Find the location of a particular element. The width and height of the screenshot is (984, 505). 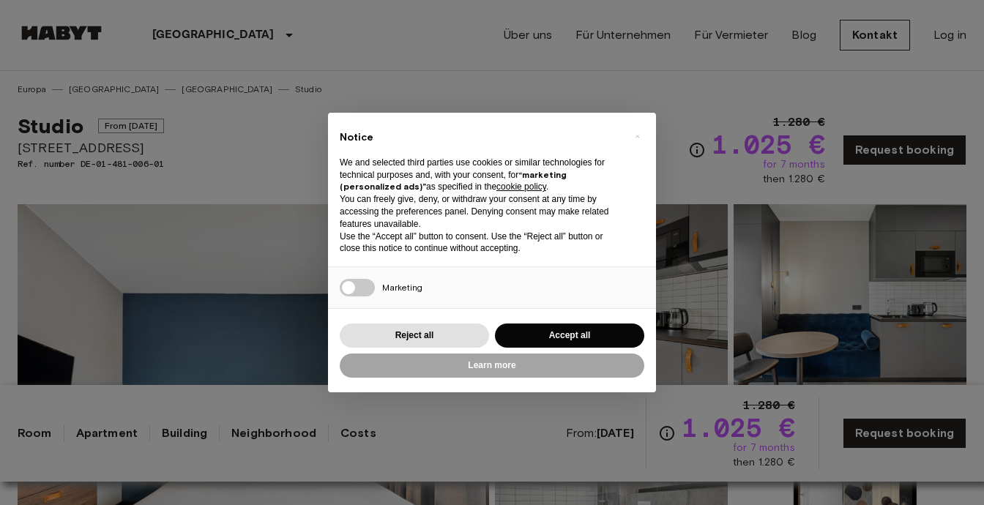

p: You can freely give, deny, or withdraw your consent at any time by accessing the preferences pane... is located at coordinates (480, 212).